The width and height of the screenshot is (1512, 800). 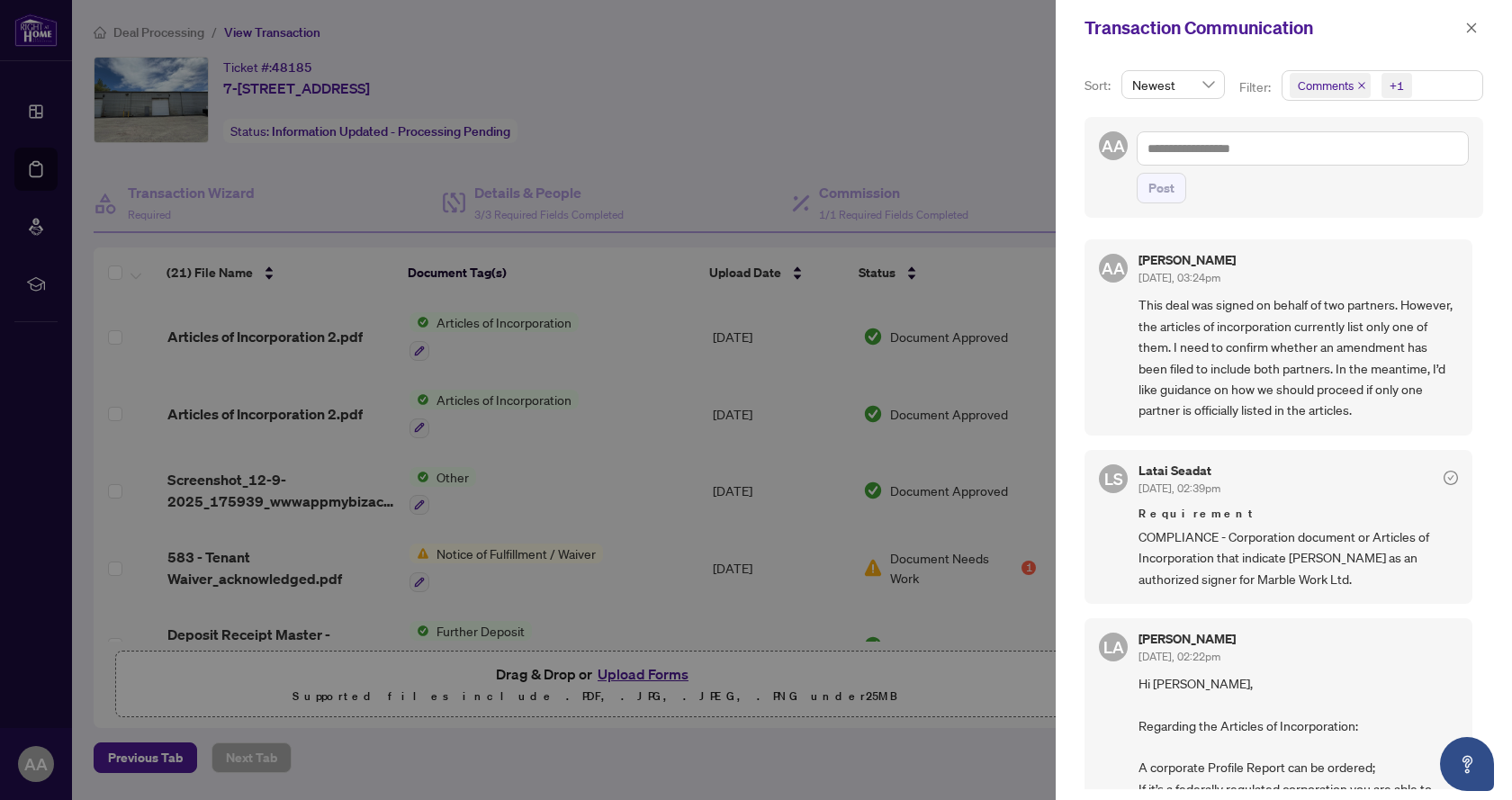 What do you see at coordinates (1450, 478) in the screenshot?
I see `span: check-circle` at bounding box center [1450, 478].